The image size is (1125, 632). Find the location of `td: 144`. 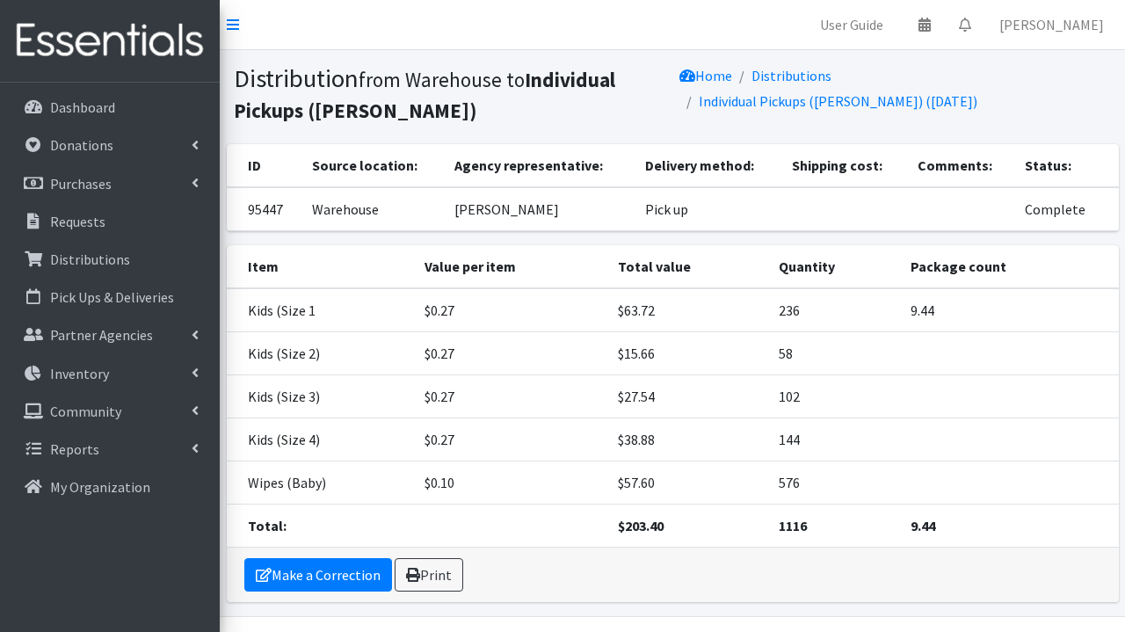

td: 144 is located at coordinates (834, 439).